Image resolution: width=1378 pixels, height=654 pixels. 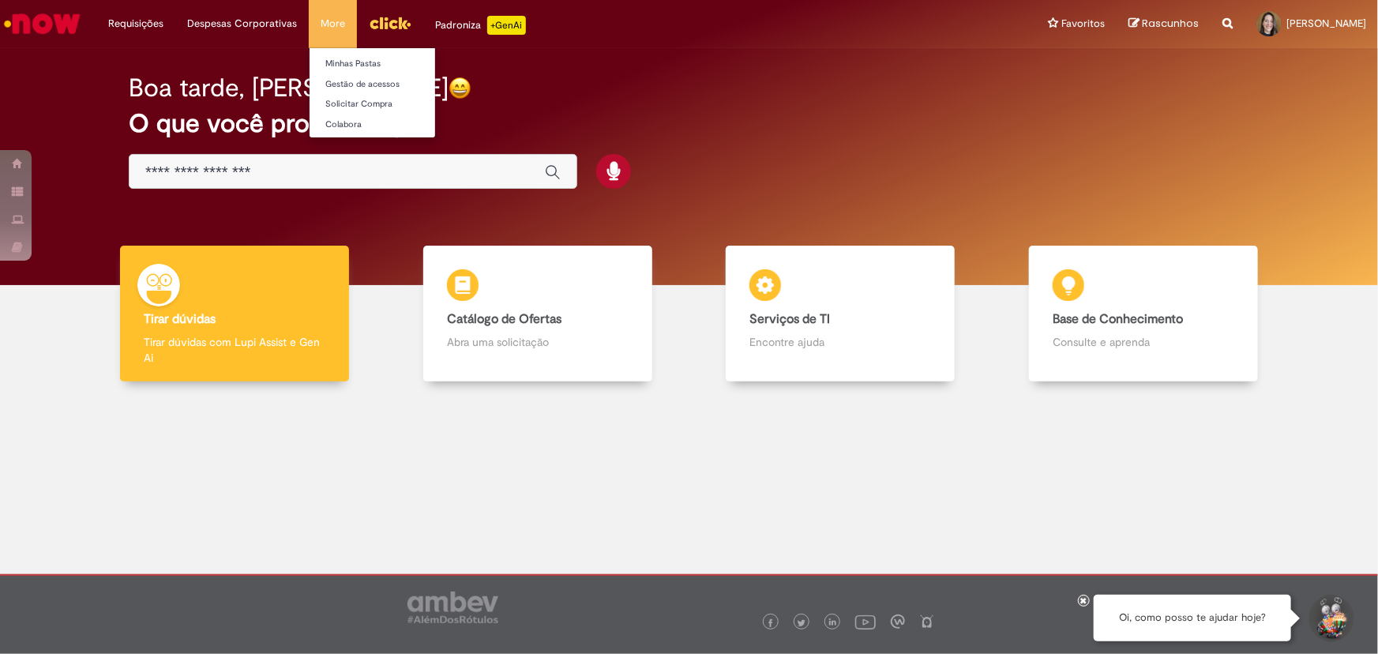 I want to click on a: Minhas Pastas, so click(x=396, y=64).